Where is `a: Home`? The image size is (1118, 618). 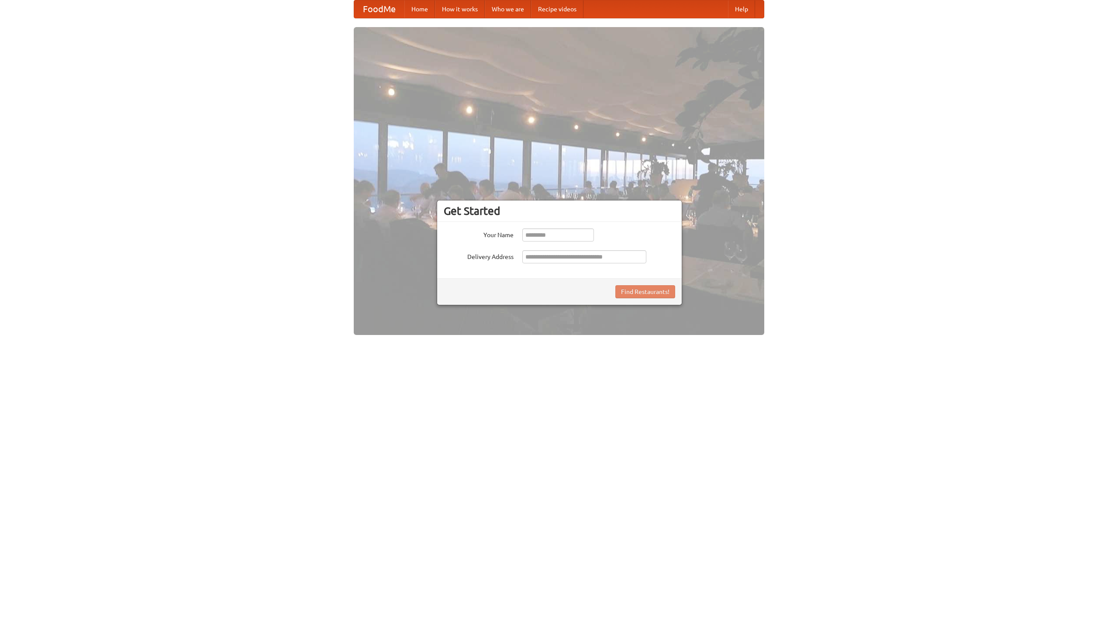 a: Home is located at coordinates (420, 9).